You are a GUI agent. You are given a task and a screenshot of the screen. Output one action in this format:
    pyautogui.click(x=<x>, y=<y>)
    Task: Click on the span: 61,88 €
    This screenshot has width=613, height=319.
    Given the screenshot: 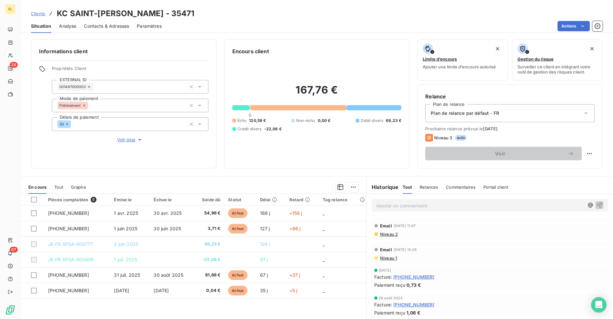 What is the action you would take?
    pyautogui.click(x=209, y=275)
    